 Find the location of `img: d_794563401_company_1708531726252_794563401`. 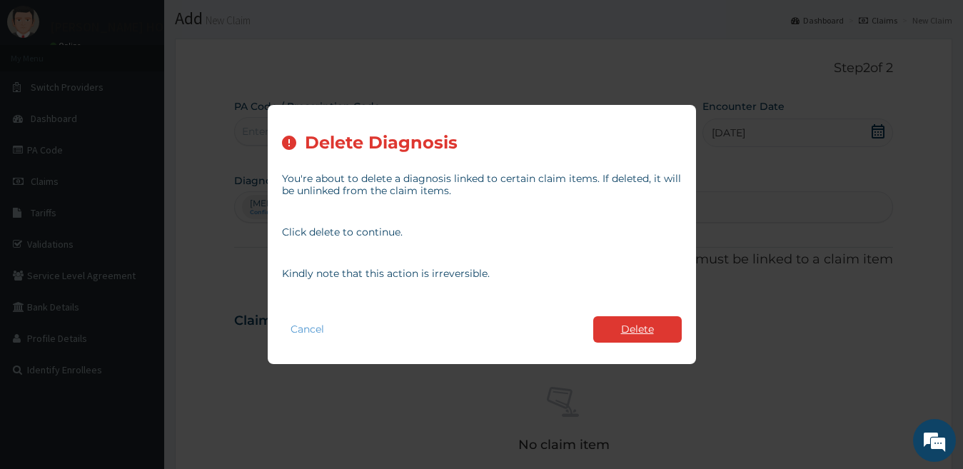

img: d_794563401_company_1708531726252_794563401 is located at coordinates (42, 89).